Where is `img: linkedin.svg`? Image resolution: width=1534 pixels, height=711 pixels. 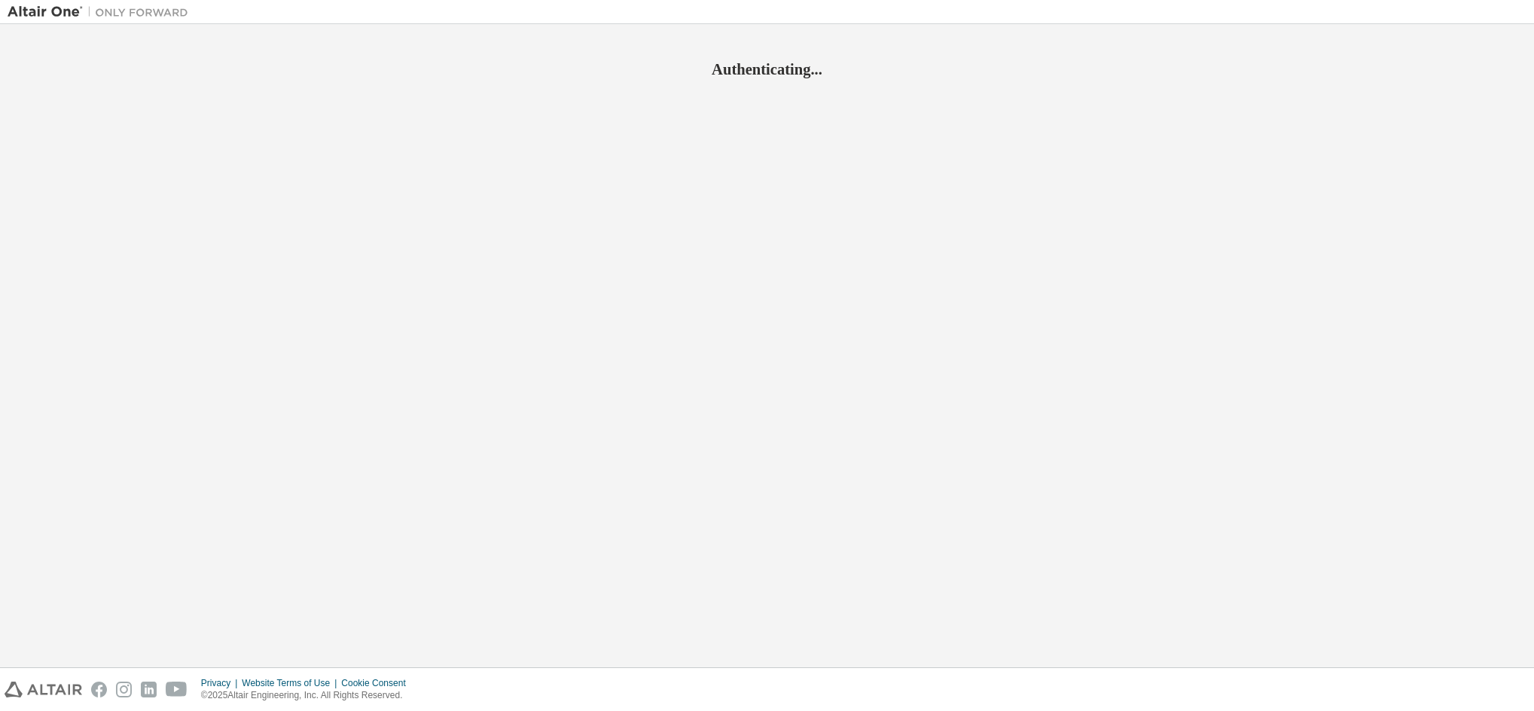
img: linkedin.svg is located at coordinates (148, 689).